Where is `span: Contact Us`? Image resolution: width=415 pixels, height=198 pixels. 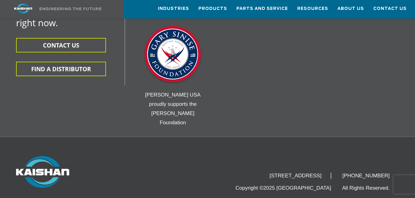 span: Contact Us is located at coordinates (390, 9).